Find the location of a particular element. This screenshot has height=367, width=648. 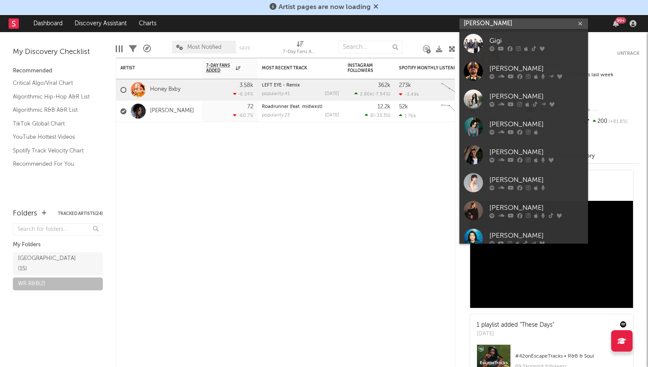

div: -60.7 % is located at coordinates (243, 115).